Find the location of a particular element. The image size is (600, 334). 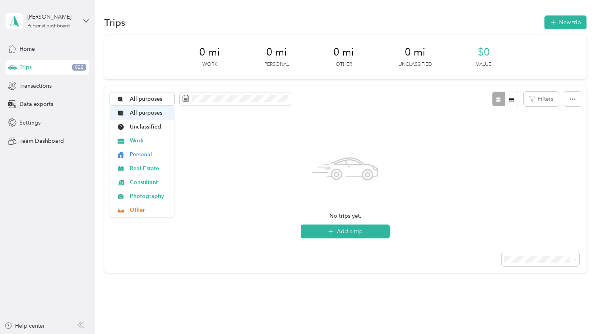

span: Team Dashboard is located at coordinates (42, 141).